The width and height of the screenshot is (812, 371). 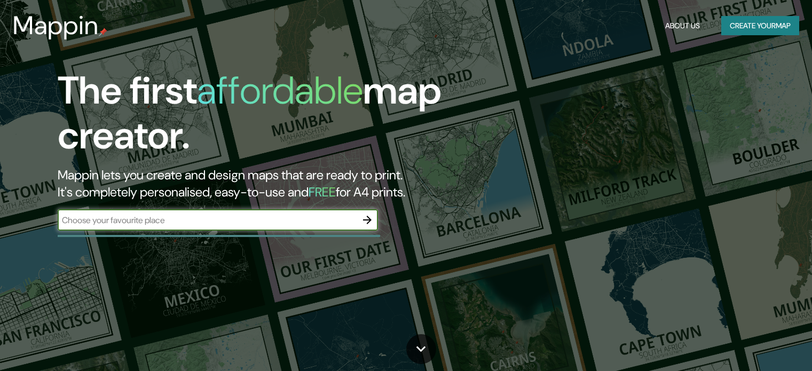 I want to click on h5: FREE, so click(x=322, y=192).